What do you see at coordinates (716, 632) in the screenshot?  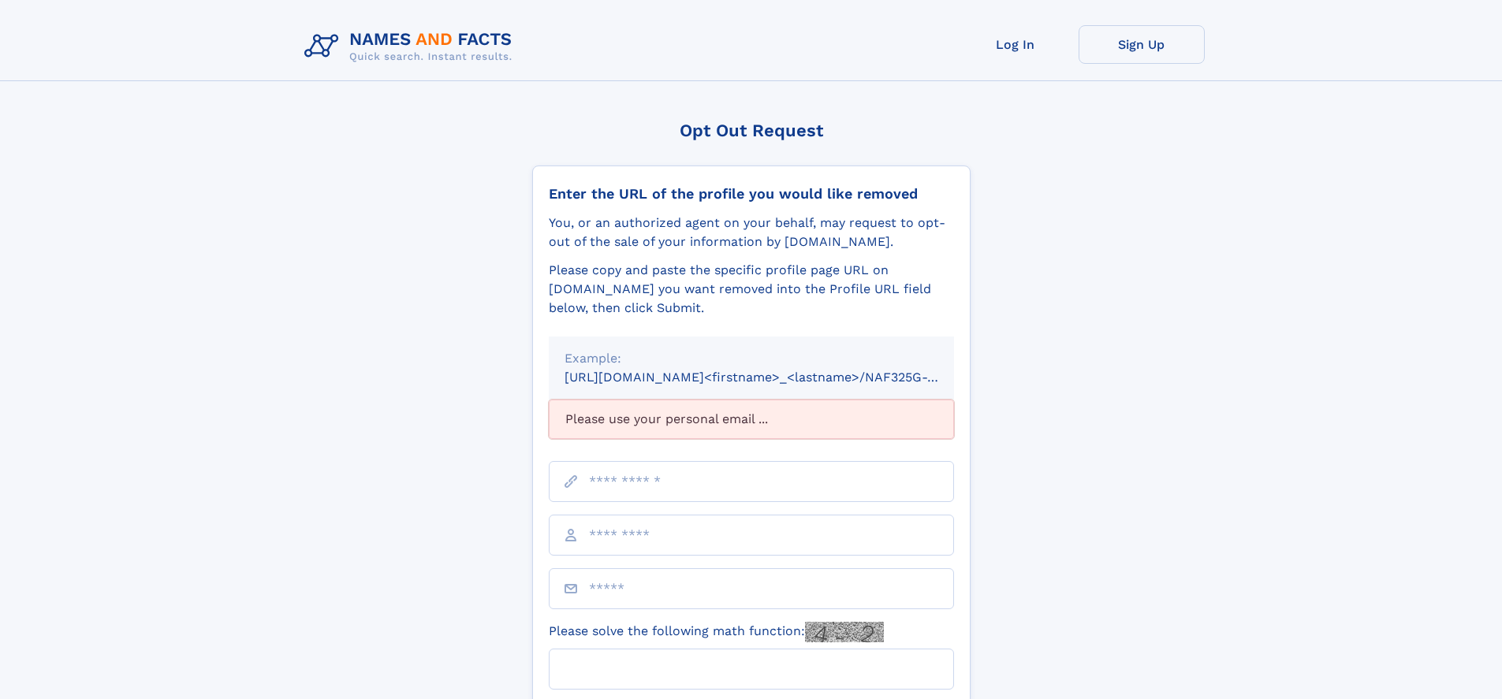 I see `label: Please solve the following math function:` at bounding box center [716, 632].